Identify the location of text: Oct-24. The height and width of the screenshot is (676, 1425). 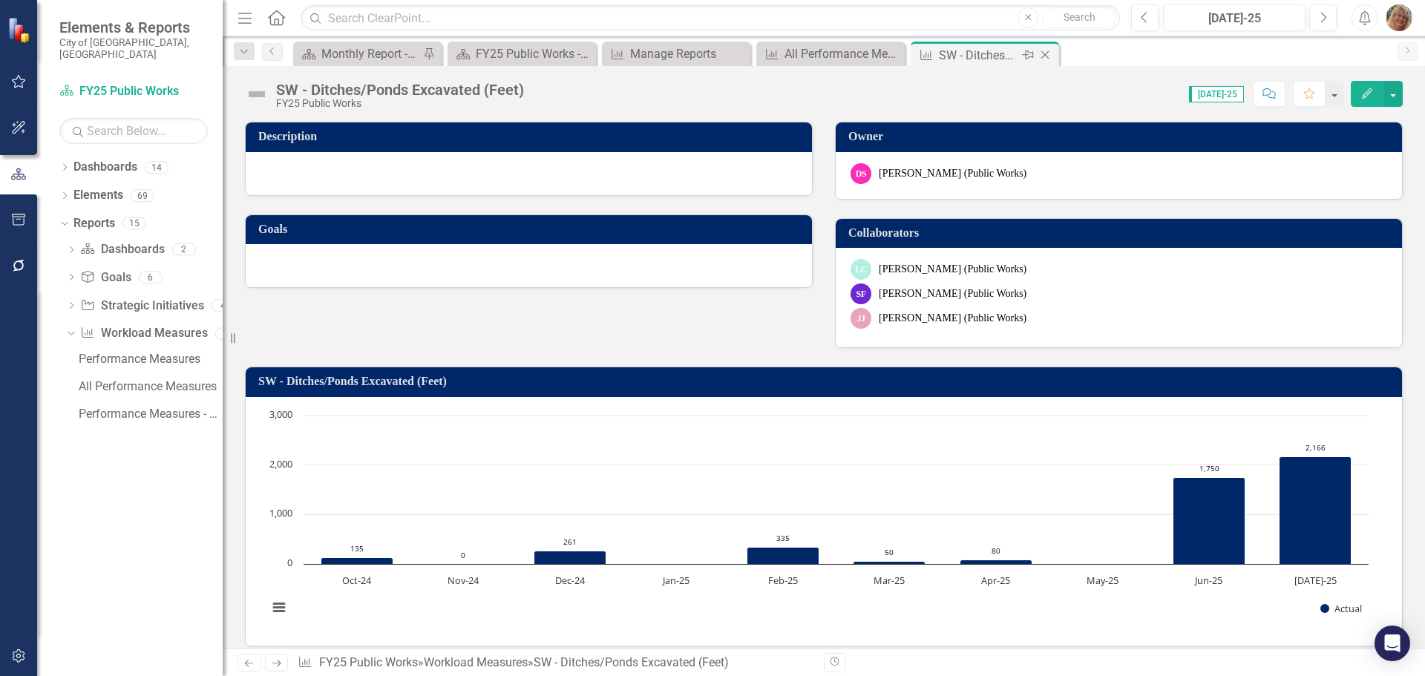
(357, 580).